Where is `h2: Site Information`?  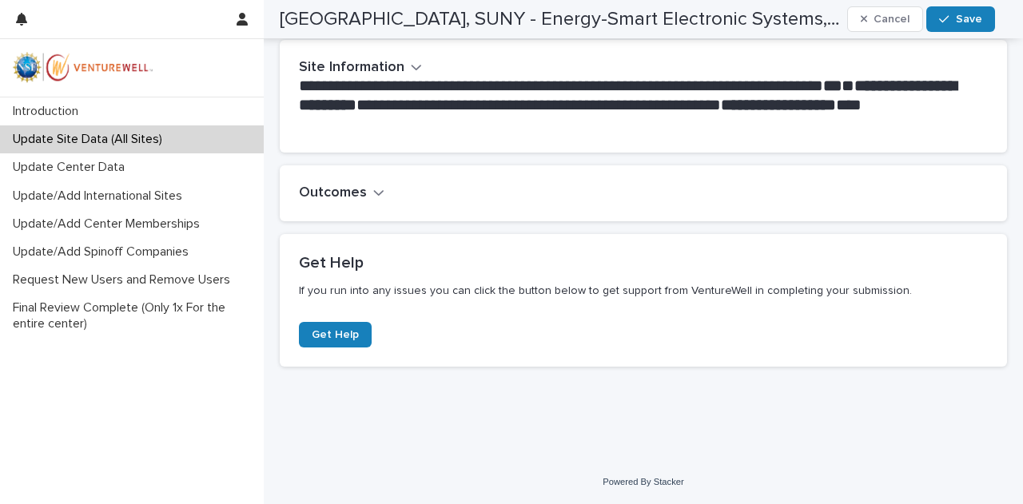
h2: Site Information is located at coordinates (352, 68).